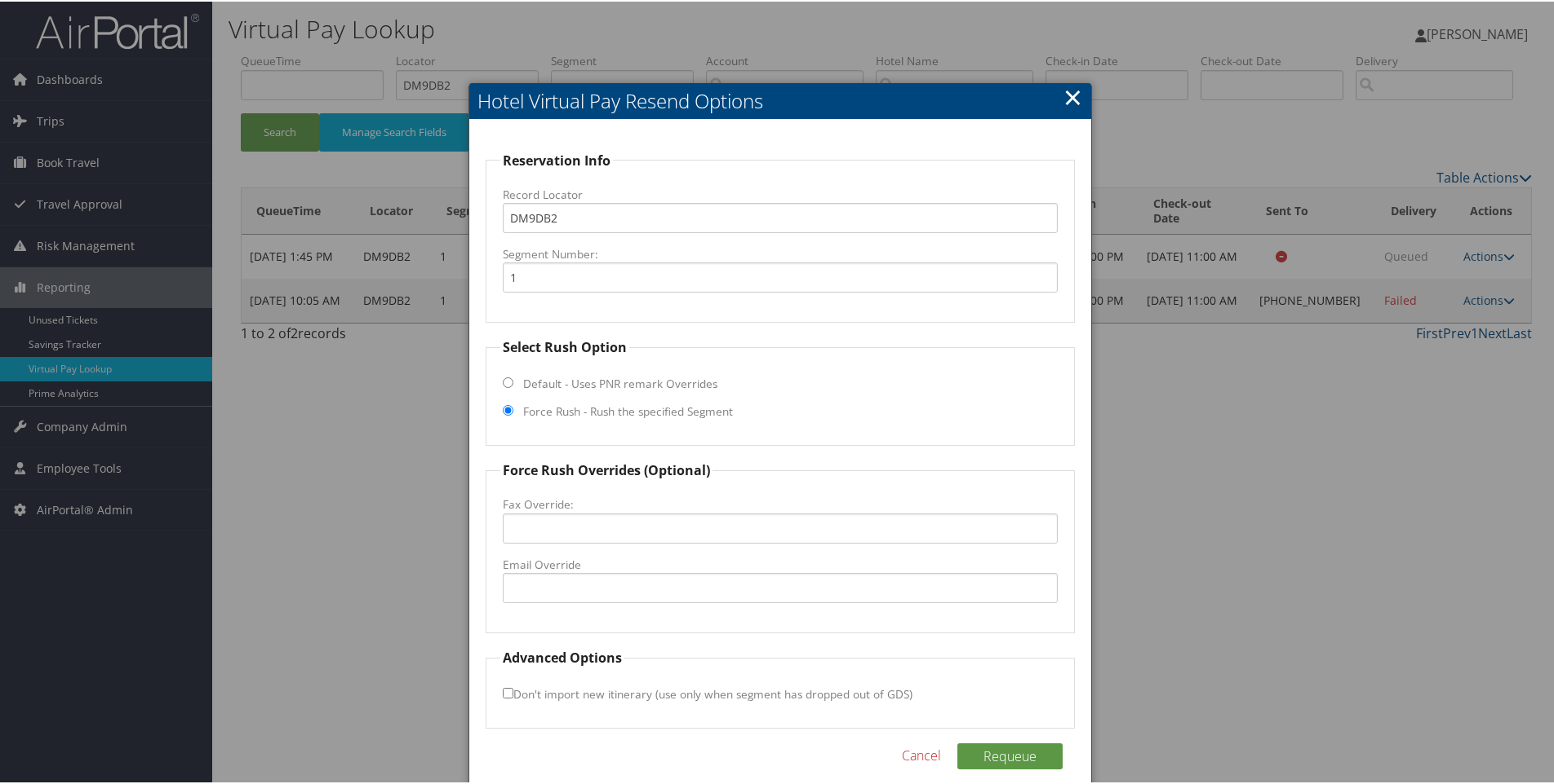  Describe the element at coordinates (628, 410) in the screenshot. I see `label: Force Rush - Rush the specified Segment` at that location.